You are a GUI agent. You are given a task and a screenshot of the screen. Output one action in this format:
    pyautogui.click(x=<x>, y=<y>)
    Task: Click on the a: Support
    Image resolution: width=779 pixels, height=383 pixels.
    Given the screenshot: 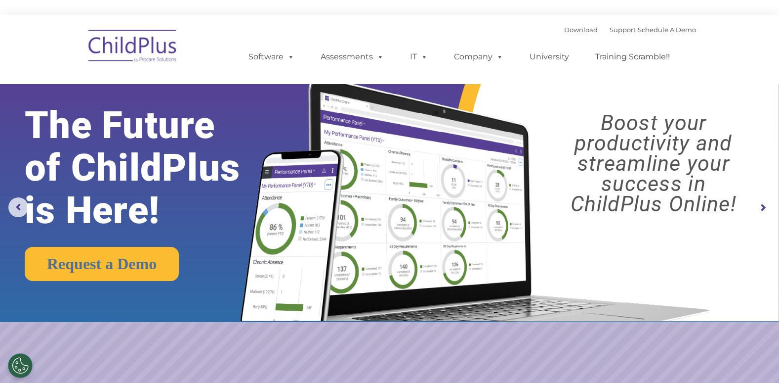 What is the action you would take?
    pyautogui.click(x=623, y=30)
    